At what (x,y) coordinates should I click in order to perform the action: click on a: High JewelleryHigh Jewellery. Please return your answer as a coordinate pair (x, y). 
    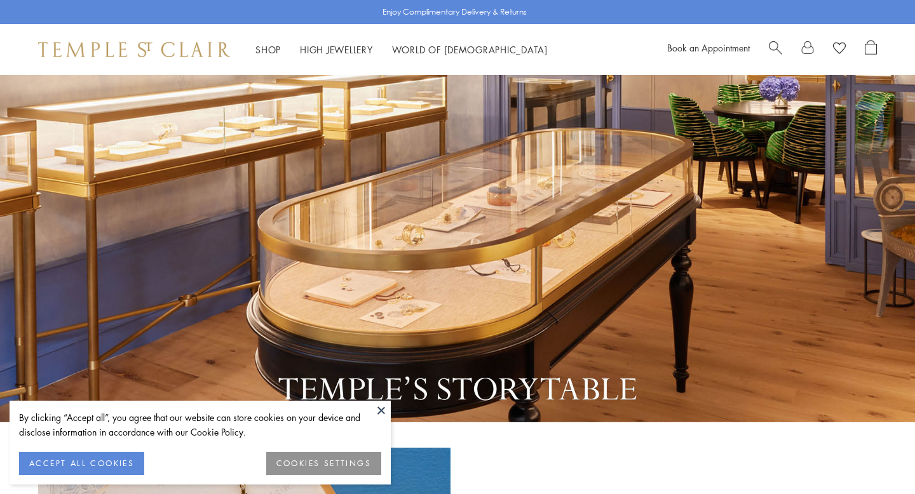
    Looking at the image, I should click on (336, 50).